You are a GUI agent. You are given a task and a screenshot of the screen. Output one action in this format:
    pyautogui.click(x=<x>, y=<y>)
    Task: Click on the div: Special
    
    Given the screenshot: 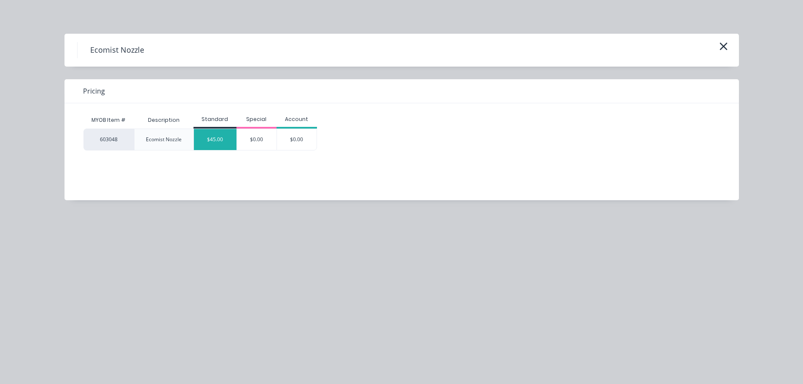 What is the action you would take?
    pyautogui.click(x=257, y=119)
    